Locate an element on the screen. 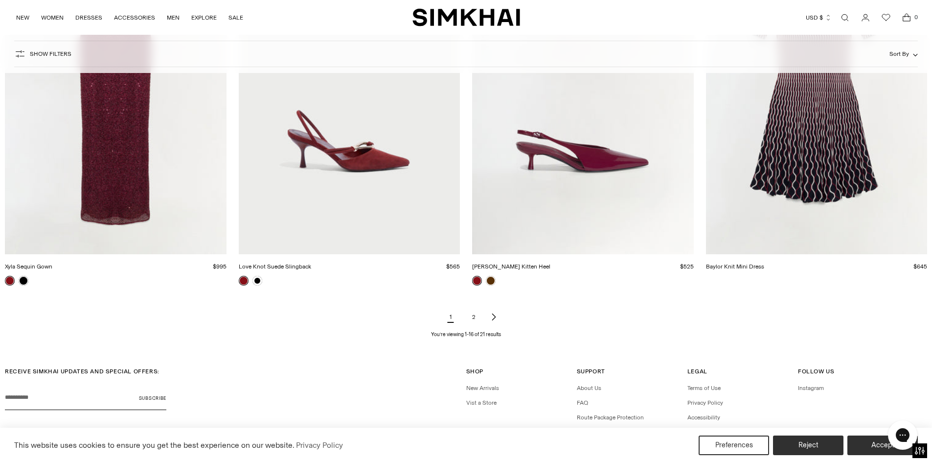 This screenshot has width=932, height=463. span: $525 is located at coordinates (687, 266).